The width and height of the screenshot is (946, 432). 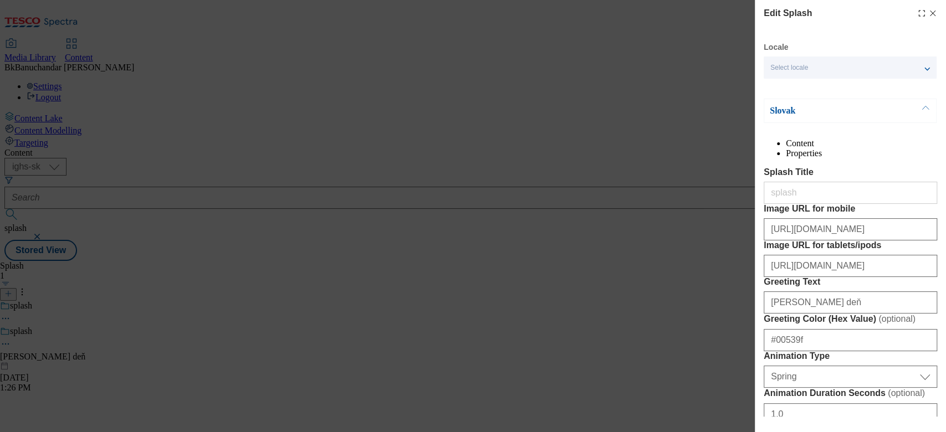 What do you see at coordinates (861, 154) in the screenshot?
I see `li: Properties` at bounding box center [861, 154].